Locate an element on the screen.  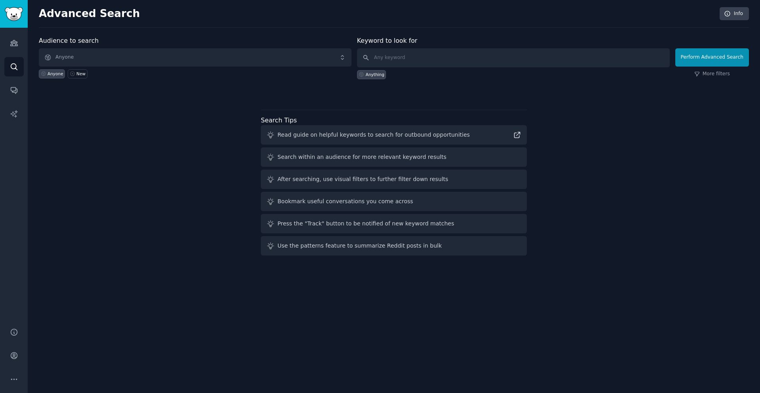
div: New is located at coordinates (81, 74).